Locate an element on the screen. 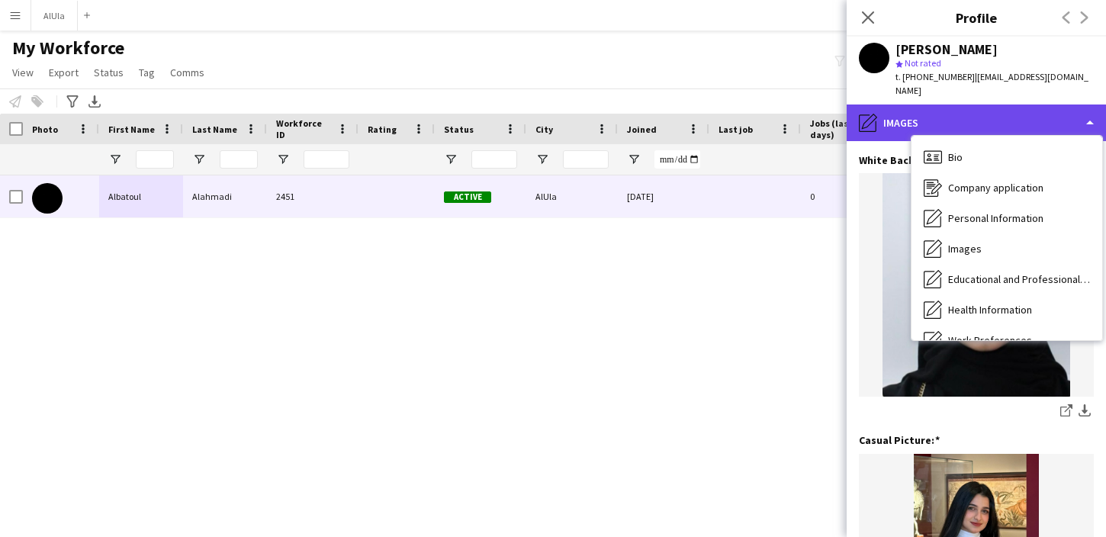 This screenshot has height=537, width=1106. div: Educational and Professional Background is located at coordinates (1007, 279).